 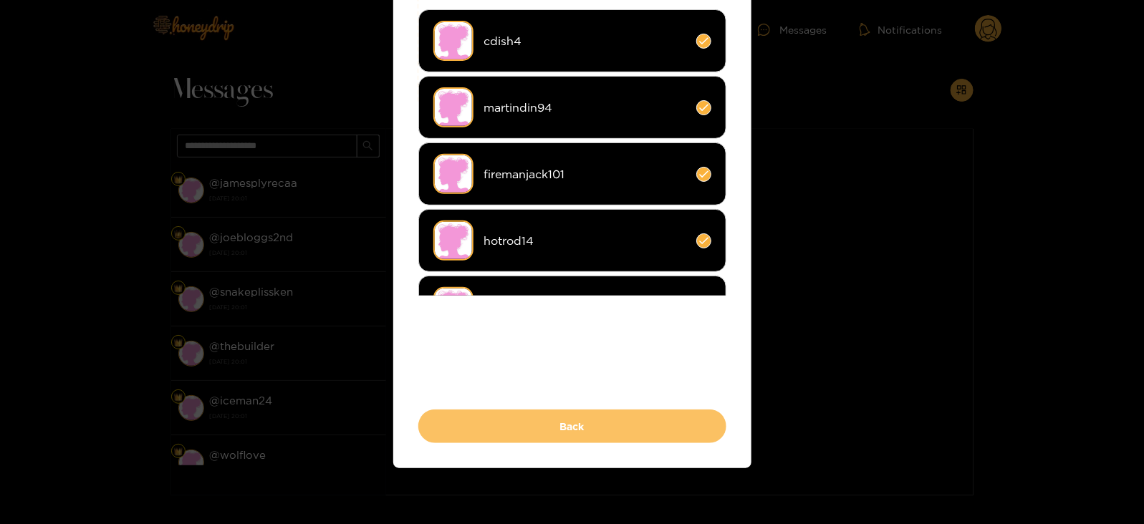 What do you see at coordinates (584, 41) in the screenshot?
I see `span: cdish4` at bounding box center [584, 41].